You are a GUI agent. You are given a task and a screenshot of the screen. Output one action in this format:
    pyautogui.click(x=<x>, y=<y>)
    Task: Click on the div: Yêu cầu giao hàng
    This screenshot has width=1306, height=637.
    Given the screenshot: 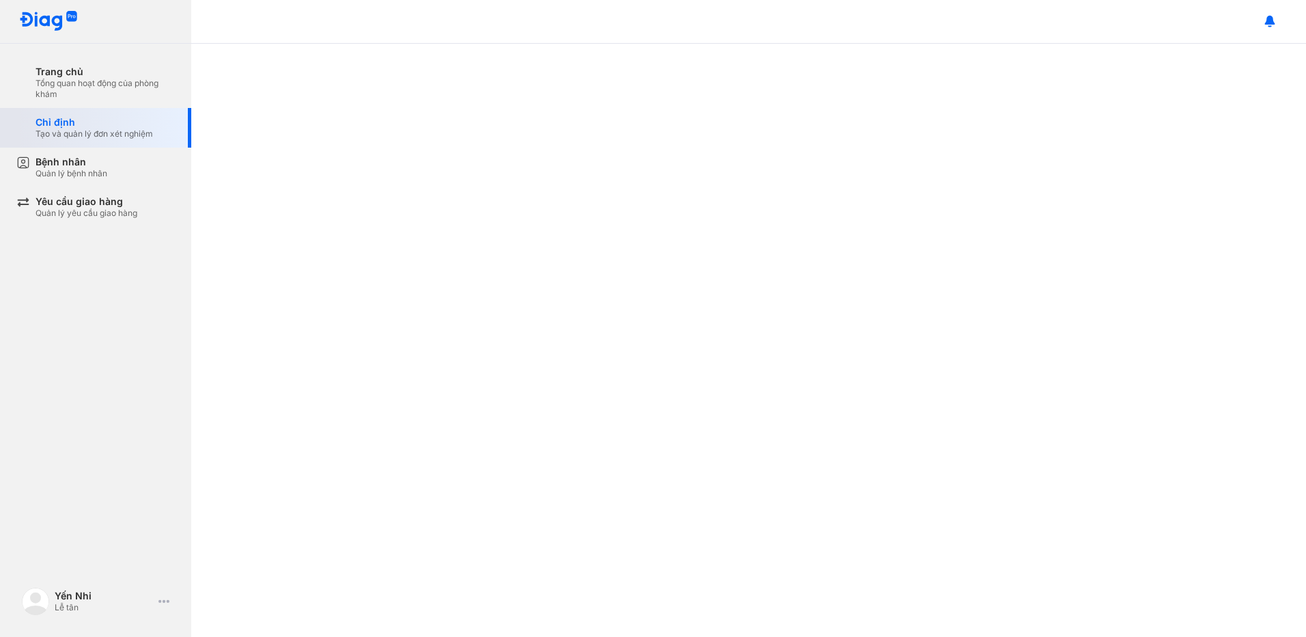 What is the action you would take?
    pyautogui.click(x=86, y=202)
    